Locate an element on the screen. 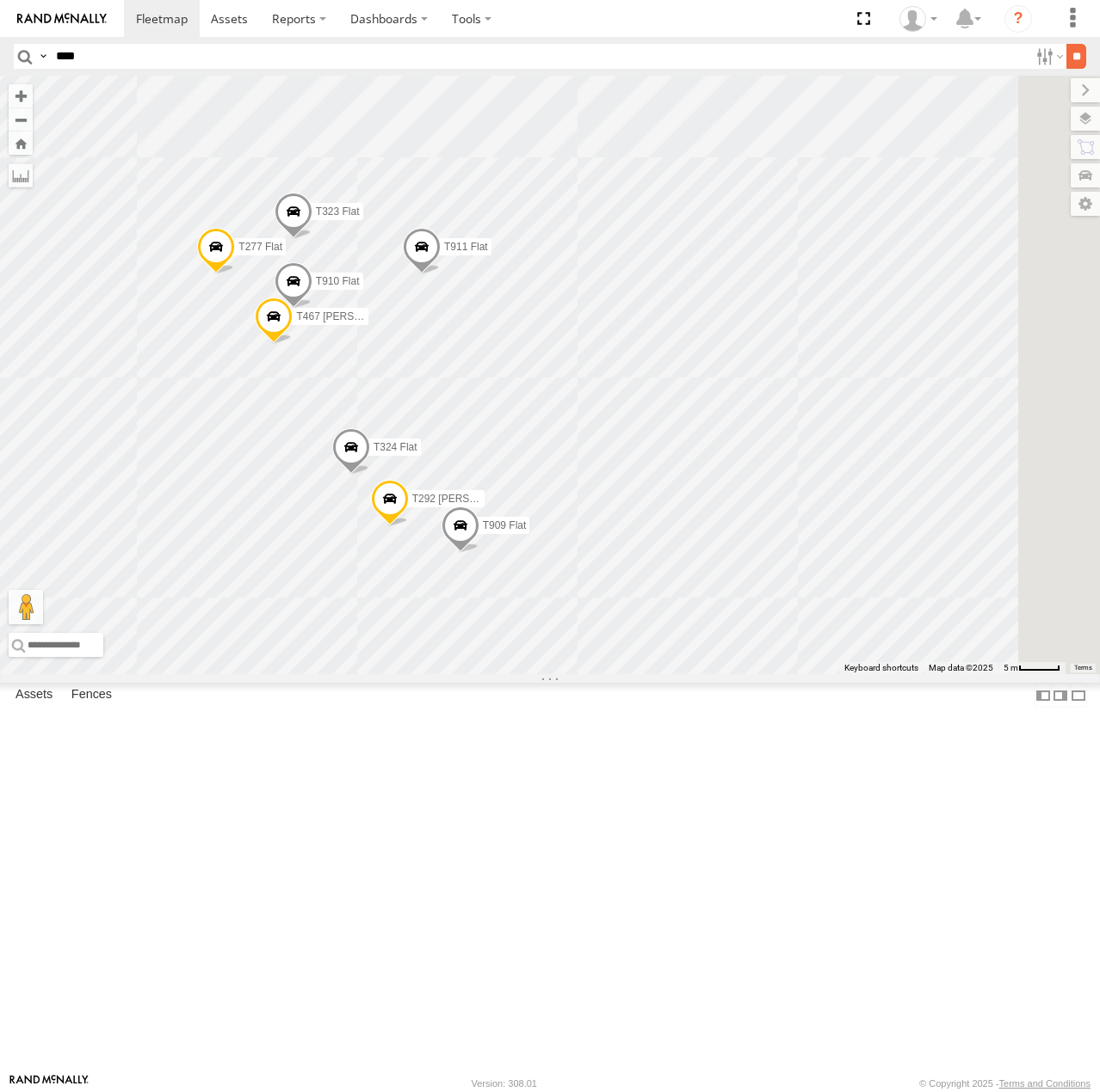 This screenshot has height=1092, width=1100. span: T324 Flat is located at coordinates (395, 448).